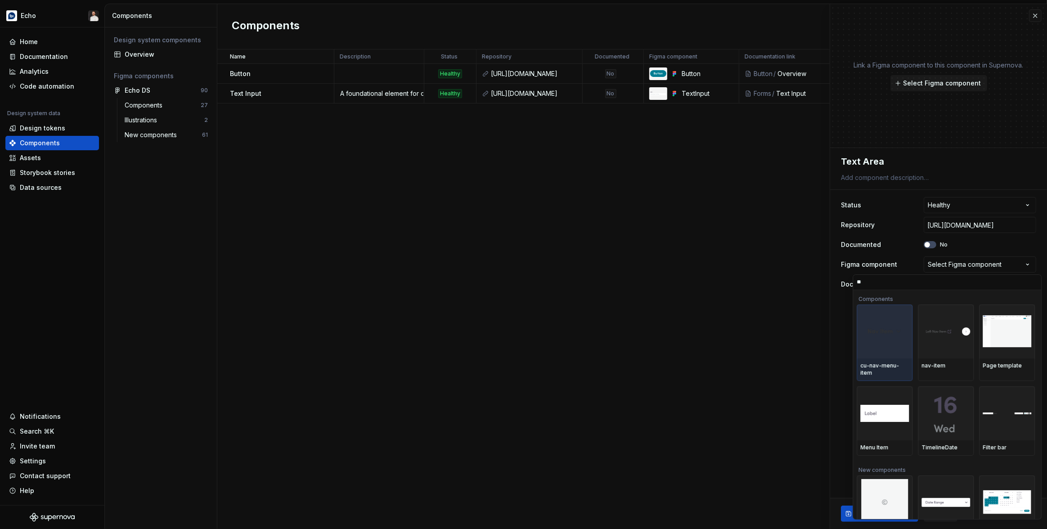  I want to click on div: Page template, so click(1007, 366).